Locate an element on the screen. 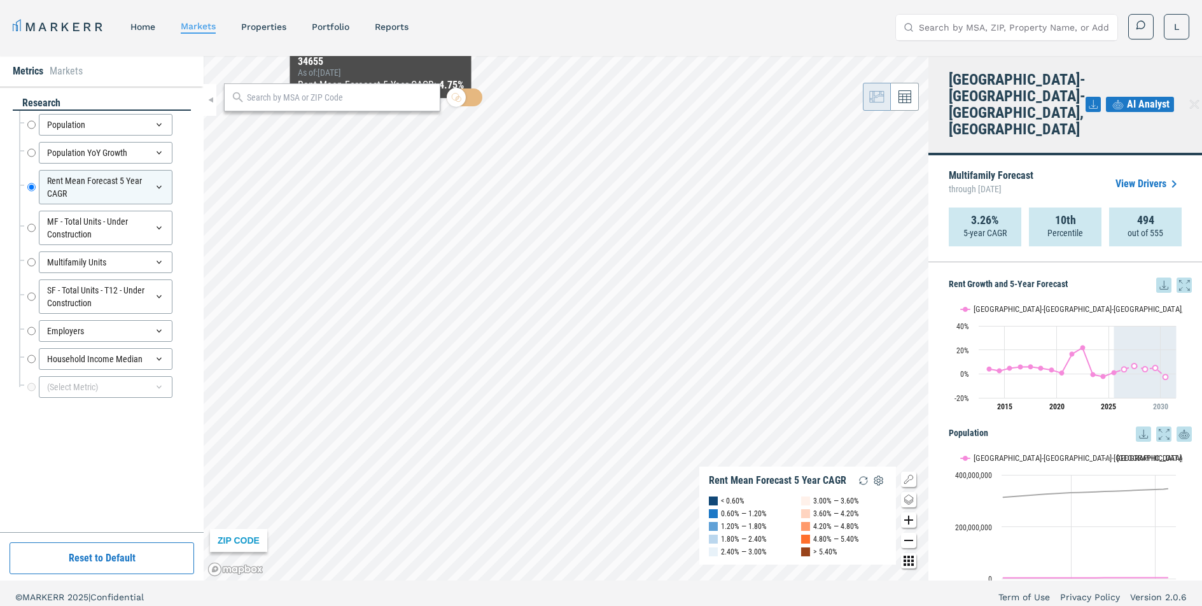 Image resolution: width=1202 pixels, height=606 pixels. a: MARKERR is located at coordinates (59, 27).